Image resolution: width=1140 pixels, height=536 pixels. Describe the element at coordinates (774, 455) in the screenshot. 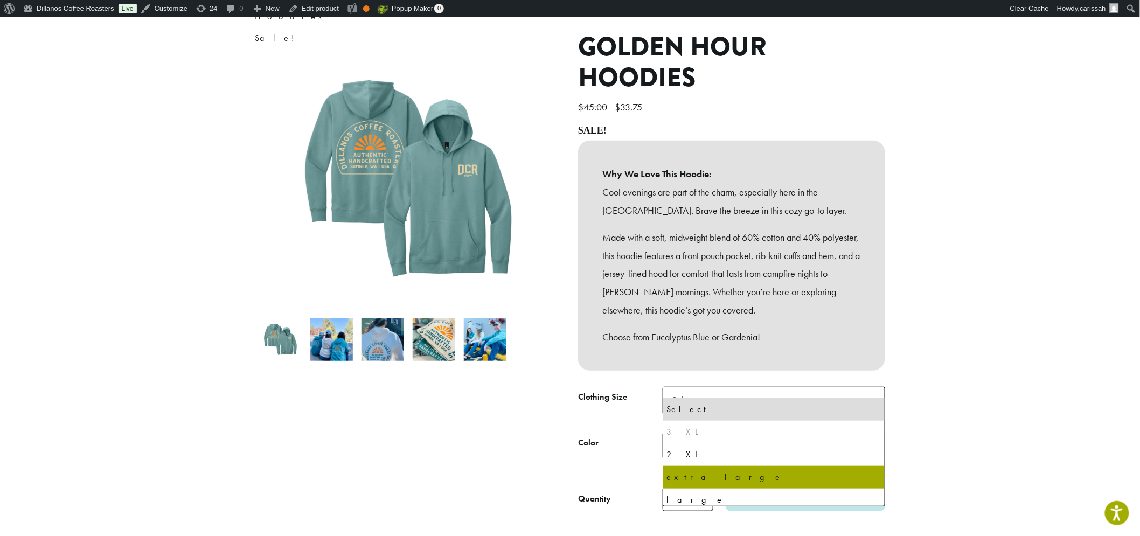

I see `div: 2 XL` at that location.